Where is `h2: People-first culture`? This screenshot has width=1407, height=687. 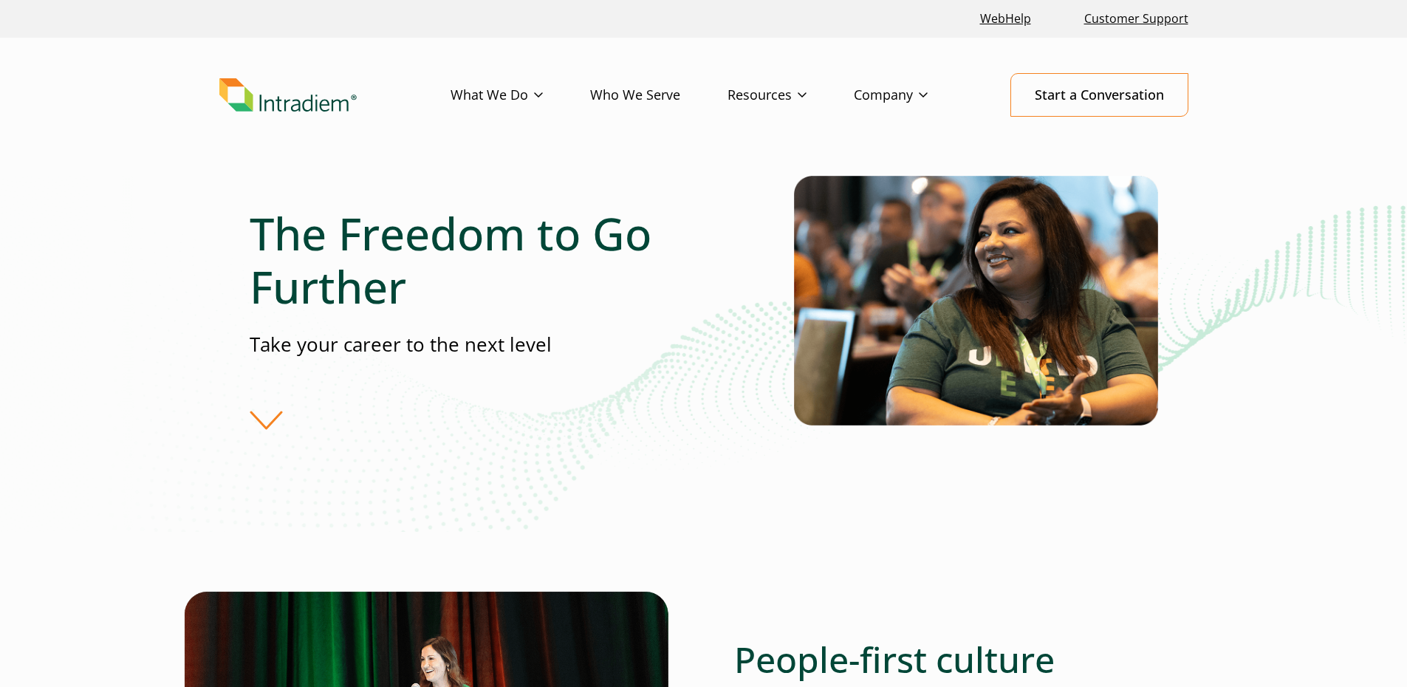
h2: People-first culture is located at coordinates (946, 660).